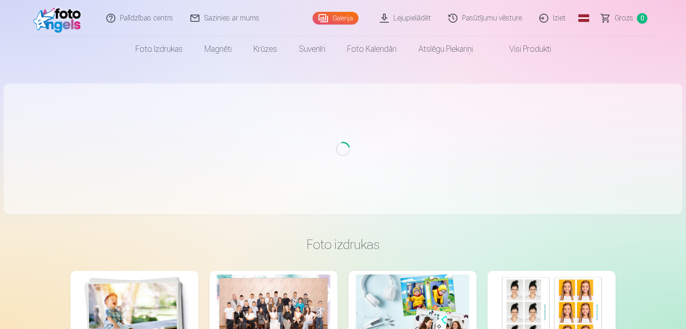 The height and width of the screenshot is (329, 686). What do you see at coordinates (343, 244) in the screenshot?
I see `h3: Foto izdrukas` at bounding box center [343, 244].